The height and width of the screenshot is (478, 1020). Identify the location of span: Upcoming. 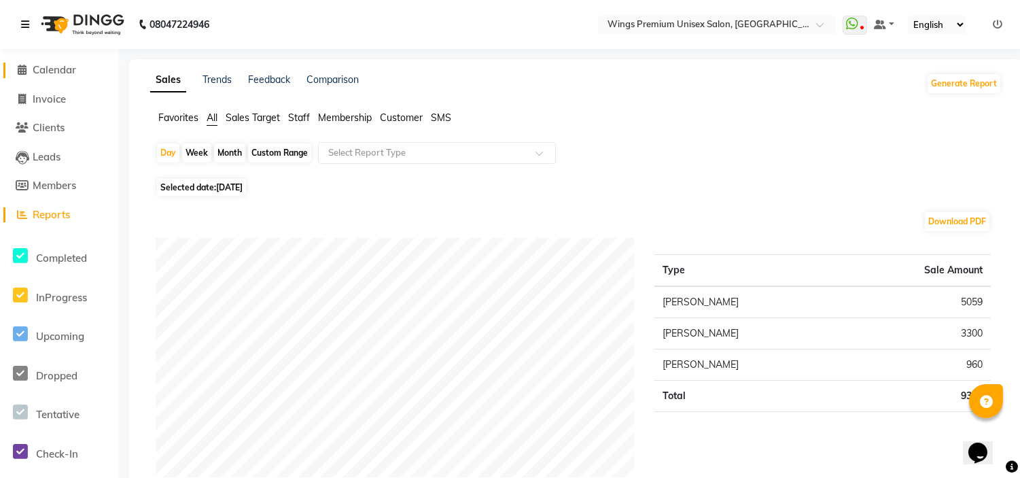
(60, 336).